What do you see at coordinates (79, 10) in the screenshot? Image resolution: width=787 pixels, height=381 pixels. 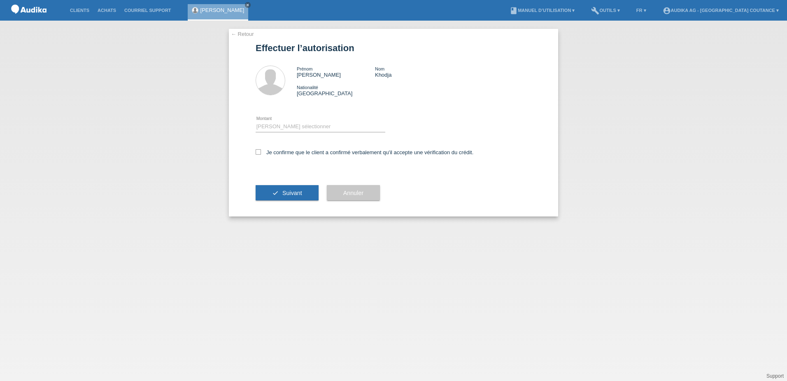 I see `a: Clients` at bounding box center [79, 10].